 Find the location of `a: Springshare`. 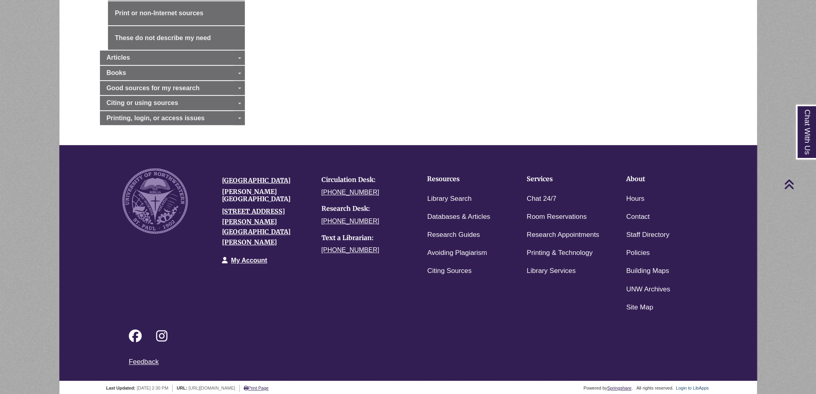

a: Springshare is located at coordinates (619, 388).